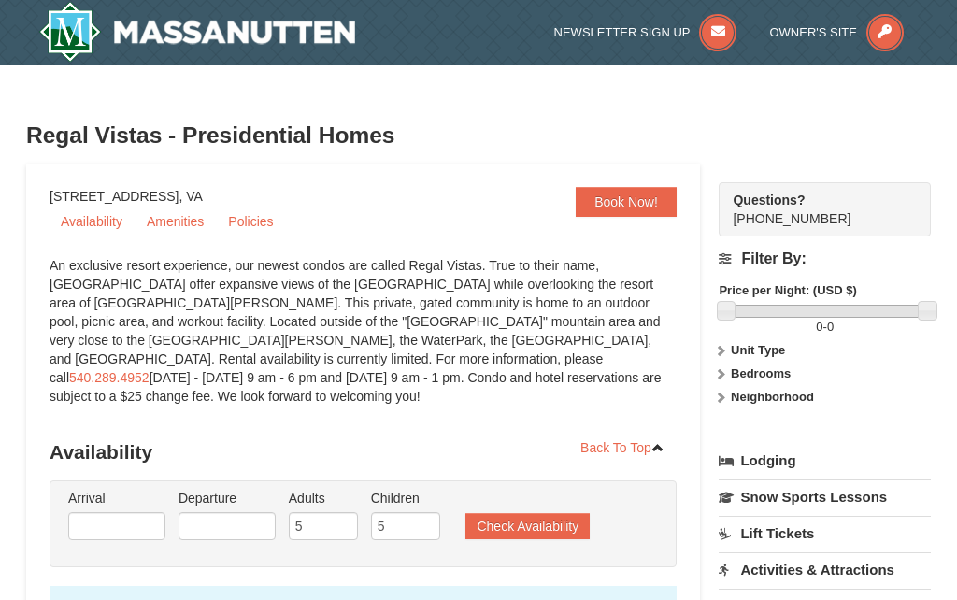 The image size is (957, 600). Describe the element at coordinates (92, 222) in the screenshot. I see `a: Availability` at that location.